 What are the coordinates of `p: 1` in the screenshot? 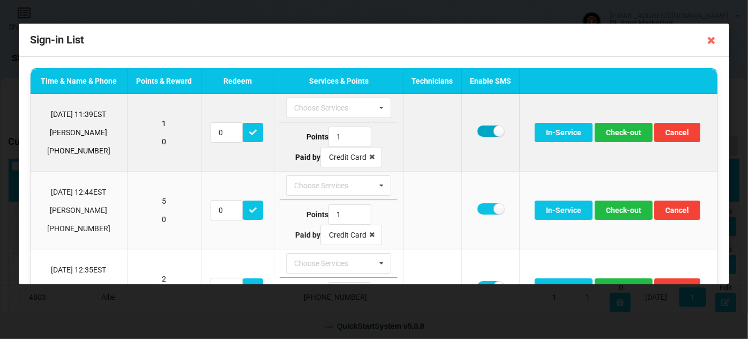 It's located at (164, 123).